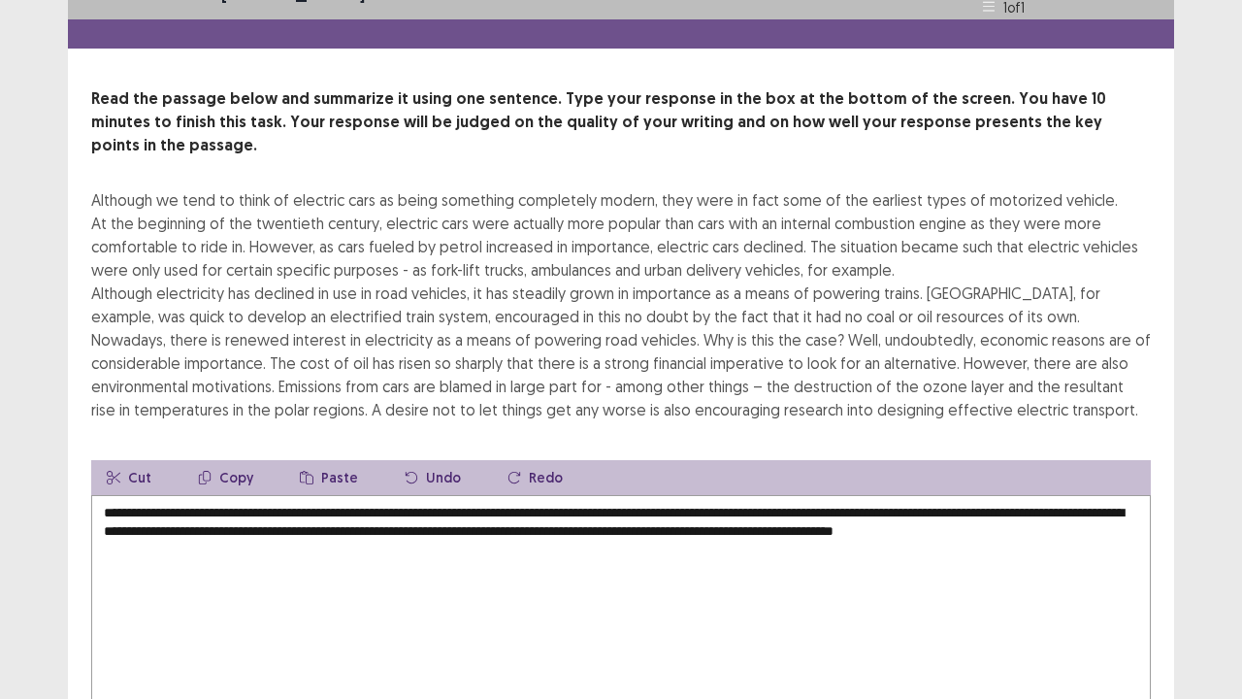 The image size is (1242, 699). What do you see at coordinates (225, 478) in the screenshot?
I see `button: Copy` at bounding box center [225, 478].